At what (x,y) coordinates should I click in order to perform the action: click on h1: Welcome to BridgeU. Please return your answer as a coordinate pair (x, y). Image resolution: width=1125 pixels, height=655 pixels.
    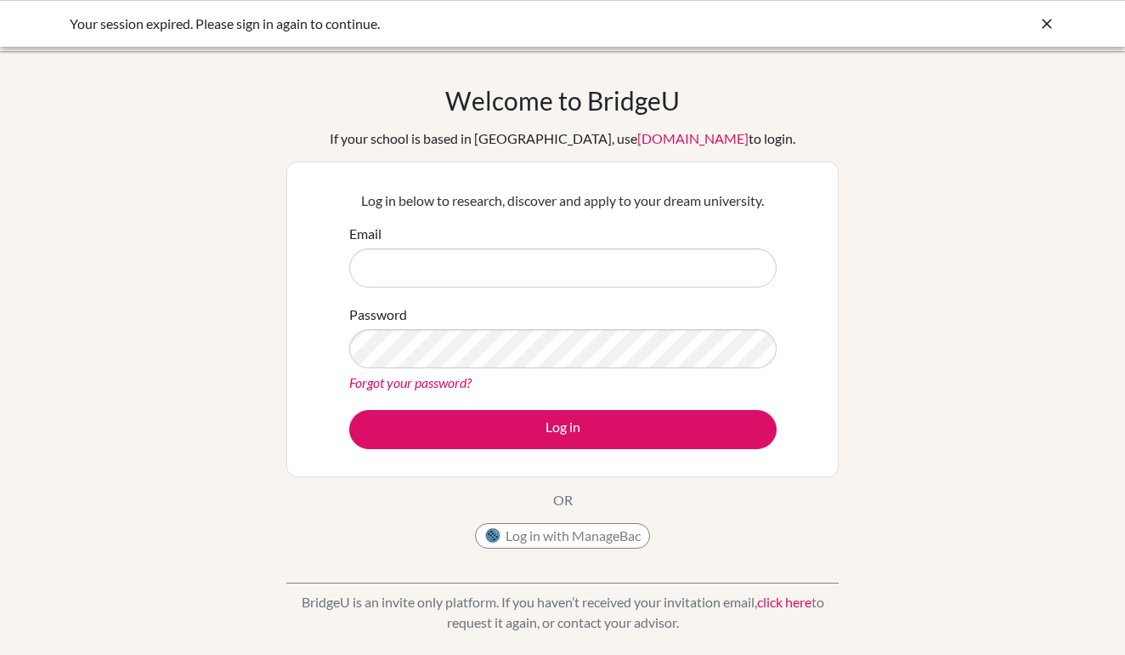
    Looking at the image, I should click on (563, 100).